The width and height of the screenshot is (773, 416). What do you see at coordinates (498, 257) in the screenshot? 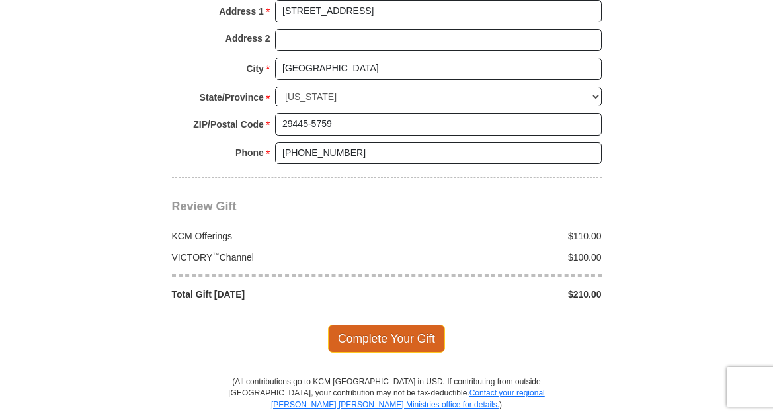
I see `div: $100.00` at bounding box center [498, 257].